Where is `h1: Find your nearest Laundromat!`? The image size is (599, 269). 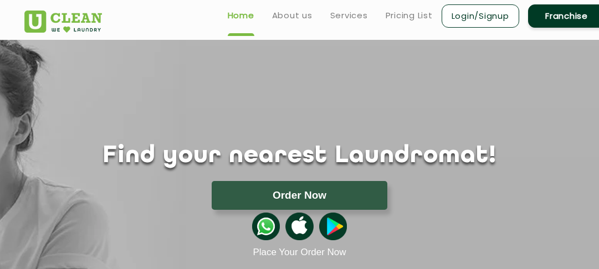 h1: Find your nearest Laundromat! is located at coordinates (300, 156).